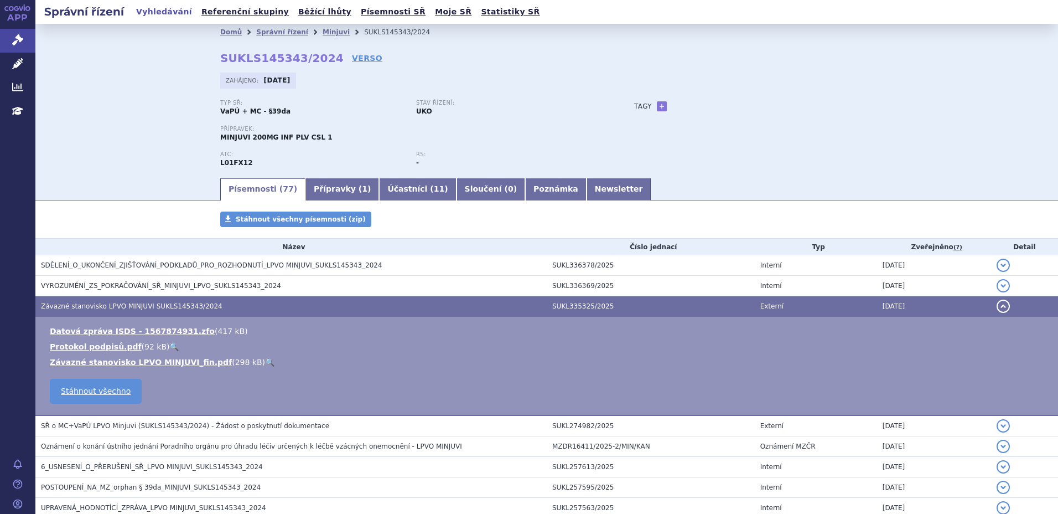  I want to click on th: Název, so click(291, 247).